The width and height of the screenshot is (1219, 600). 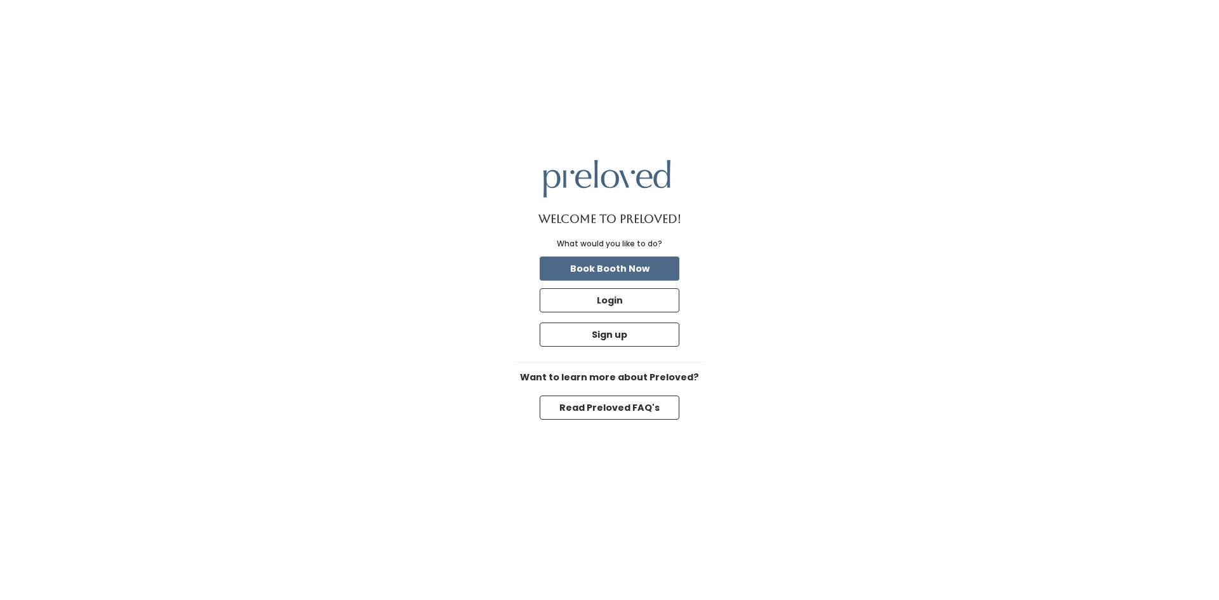 What do you see at coordinates (610, 219) in the screenshot?
I see `h1: Welcome to Preloved!` at bounding box center [610, 219].